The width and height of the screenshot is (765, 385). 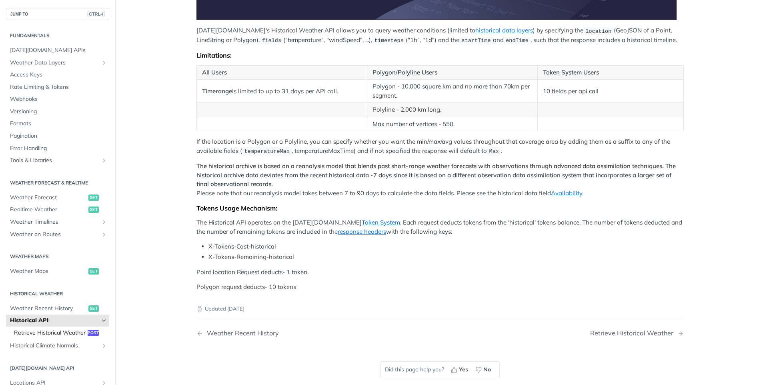 What do you see at coordinates (440, 287) in the screenshot?
I see `p: Polygon request deducts- 10 tokens` at bounding box center [440, 287].